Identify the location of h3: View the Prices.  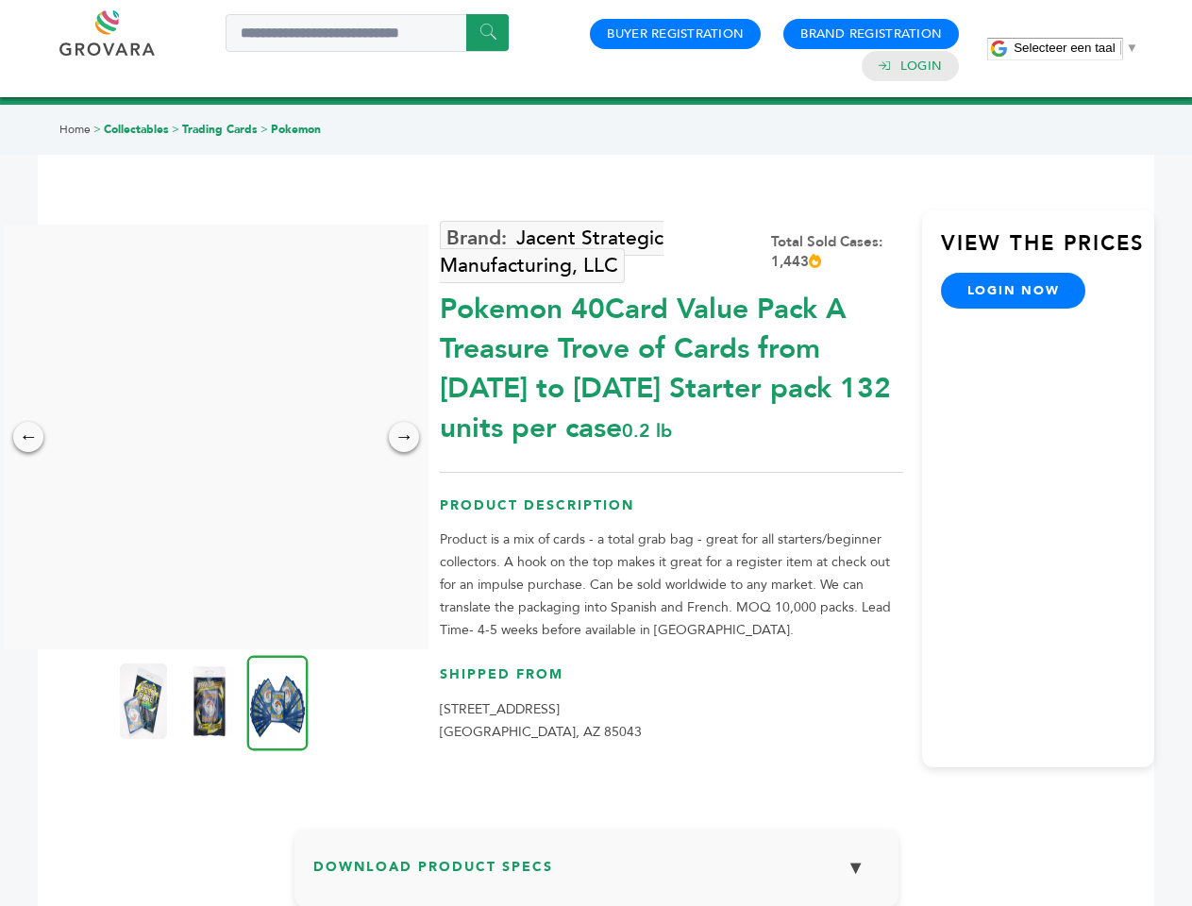
(1047, 251).